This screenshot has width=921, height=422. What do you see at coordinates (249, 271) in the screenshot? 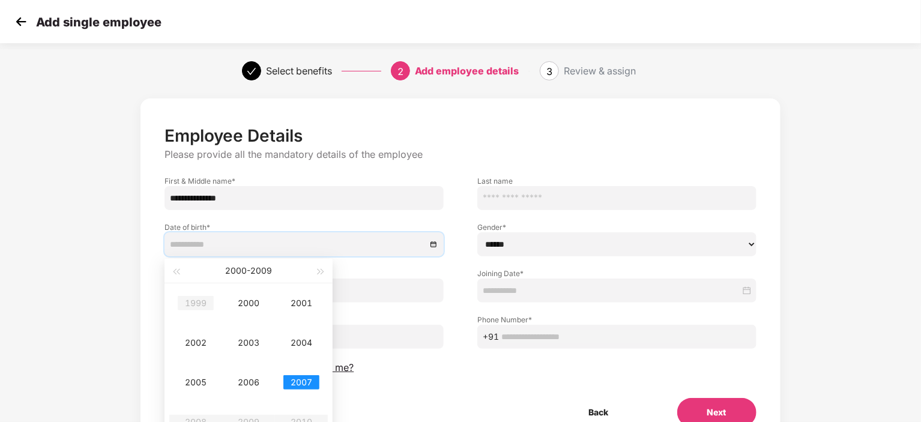
I see `button: 2000-2009` at bounding box center [249, 271].